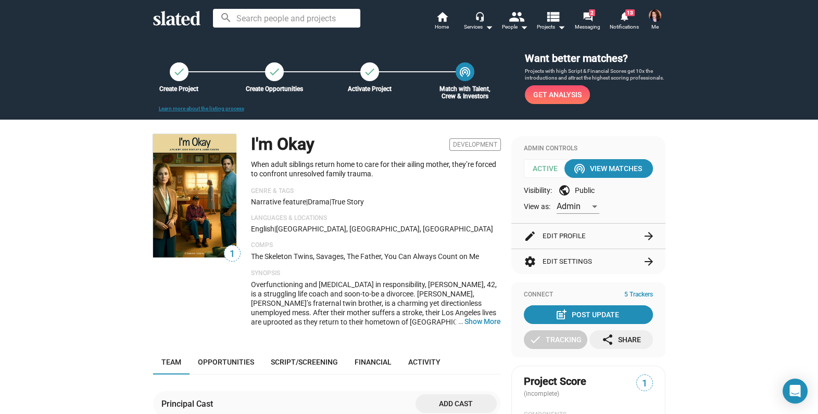  What do you see at coordinates (483, 322) in the screenshot?
I see `button: …Show More` at bounding box center [483, 322].